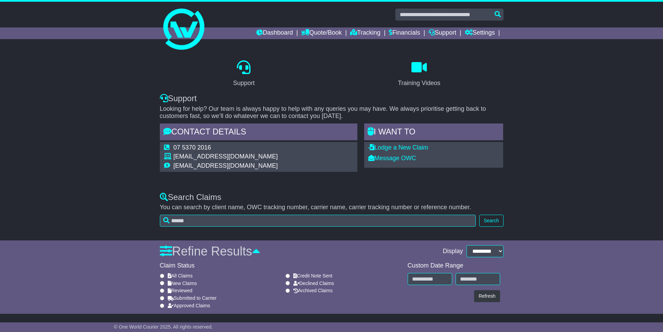 This screenshot has width=663, height=332. I want to click on label: Declined Claims, so click(314, 283).